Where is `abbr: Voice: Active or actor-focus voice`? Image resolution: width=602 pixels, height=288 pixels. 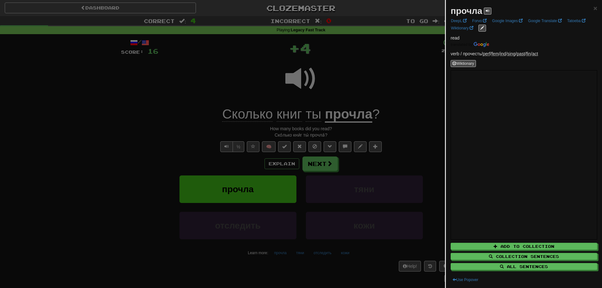 abbr: Voice: Active or actor-focus voice is located at coordinates (535, 54).